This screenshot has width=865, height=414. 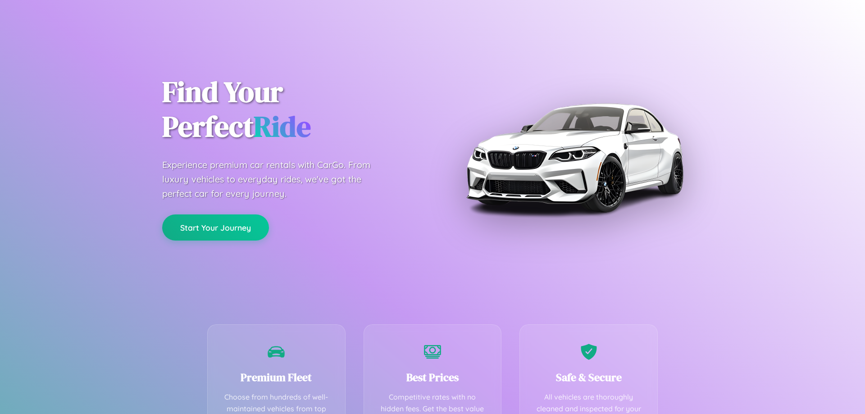 I want to click on p: Experience premium car rentals with CarGo. From luxury vehicles to everyday rides, we've got the ..., so click(x=275, y=179).